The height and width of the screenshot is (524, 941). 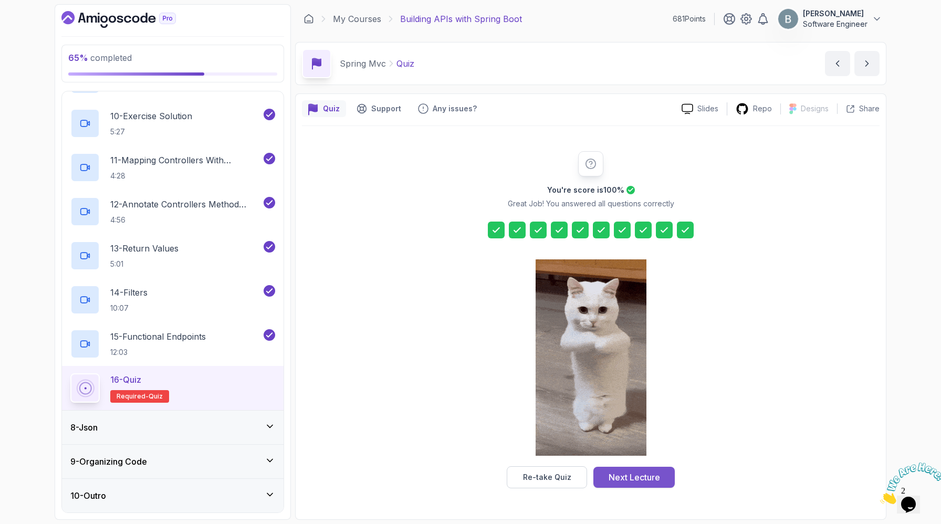 I want to click on p: 5:01, so click(x=144, y=264).